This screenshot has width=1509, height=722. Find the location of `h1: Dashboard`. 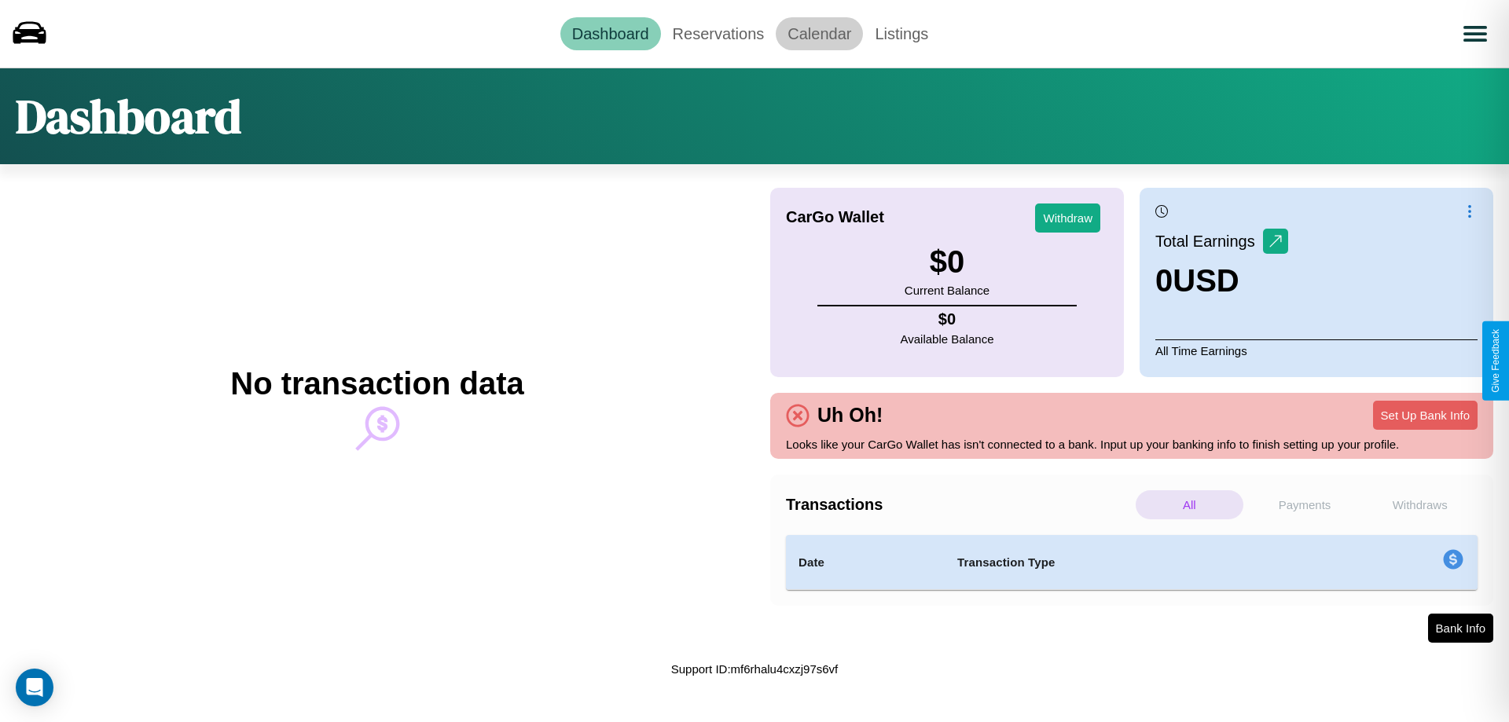

h1: Dashboard is located at coordinates (128, 116).